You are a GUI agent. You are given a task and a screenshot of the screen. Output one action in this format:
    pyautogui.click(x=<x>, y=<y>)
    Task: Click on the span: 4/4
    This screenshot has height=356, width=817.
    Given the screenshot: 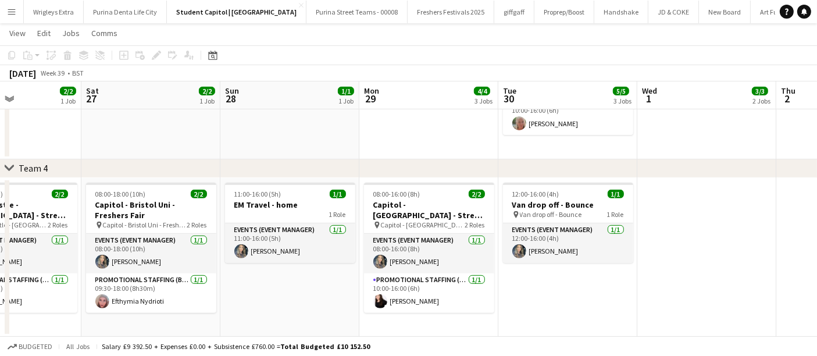 What is the action you would take?
    pyautogui.click(x=482, y=91)
    